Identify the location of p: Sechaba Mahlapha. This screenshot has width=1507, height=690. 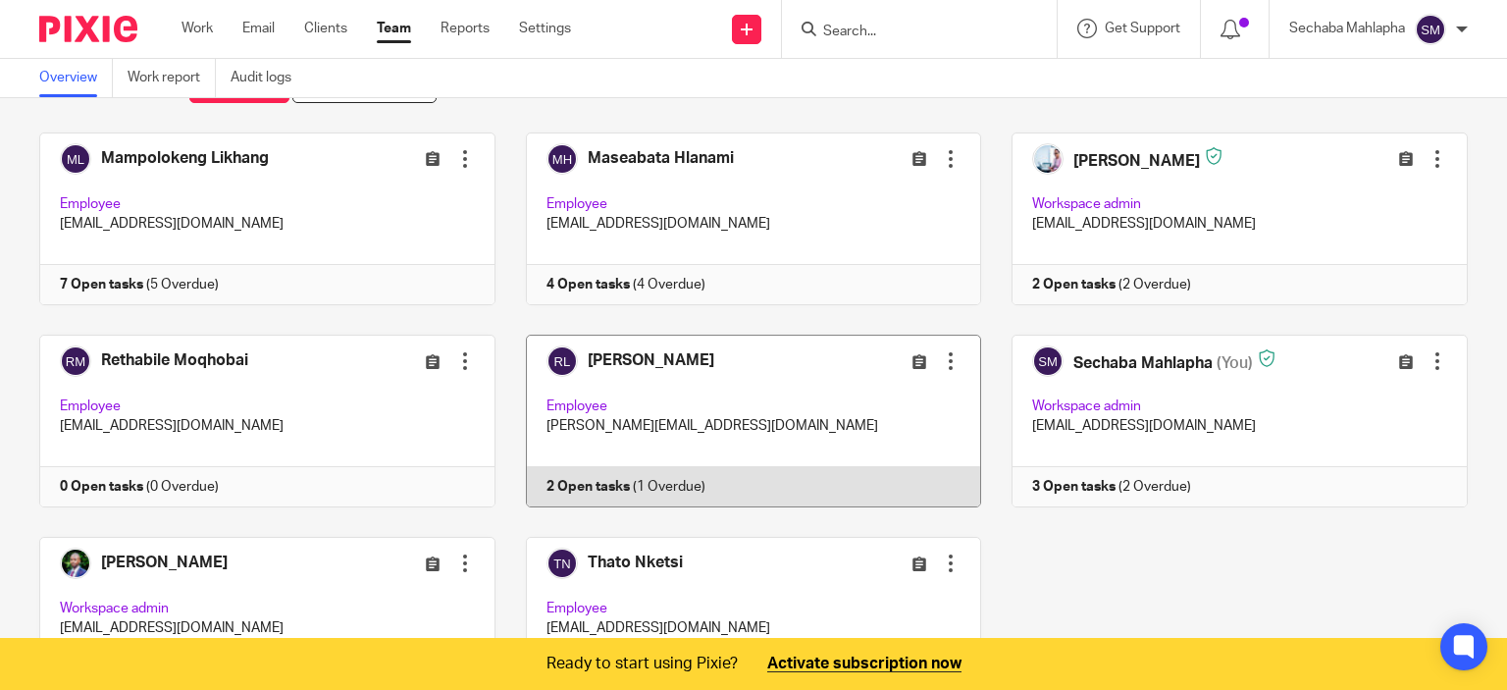
(1347, 28).